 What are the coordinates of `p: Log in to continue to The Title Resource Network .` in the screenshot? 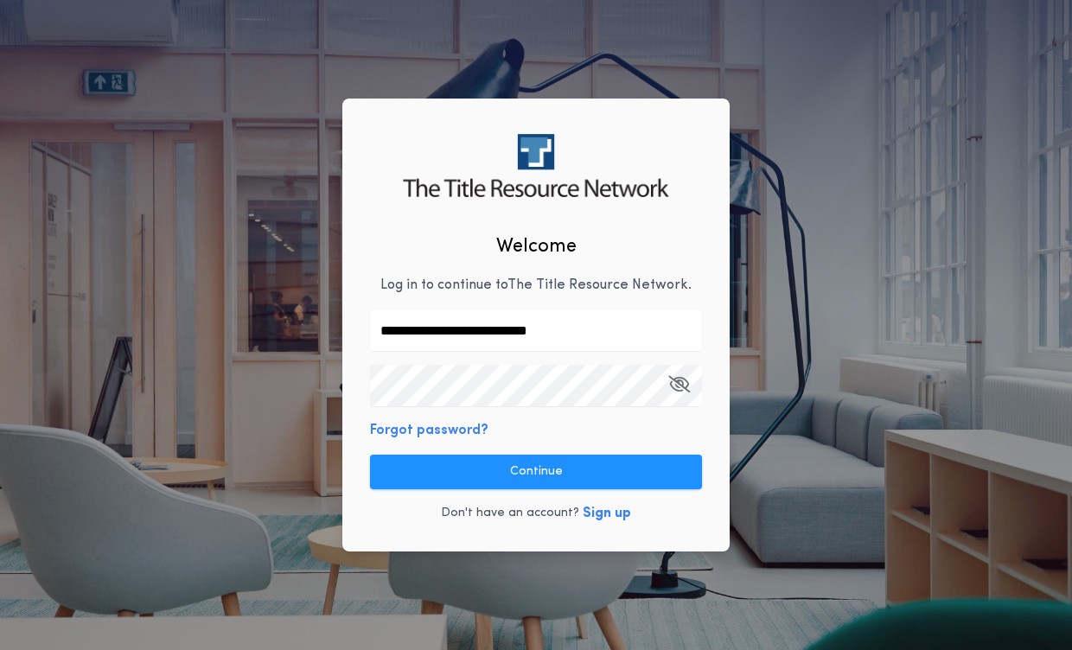 It's located at (536, 285).